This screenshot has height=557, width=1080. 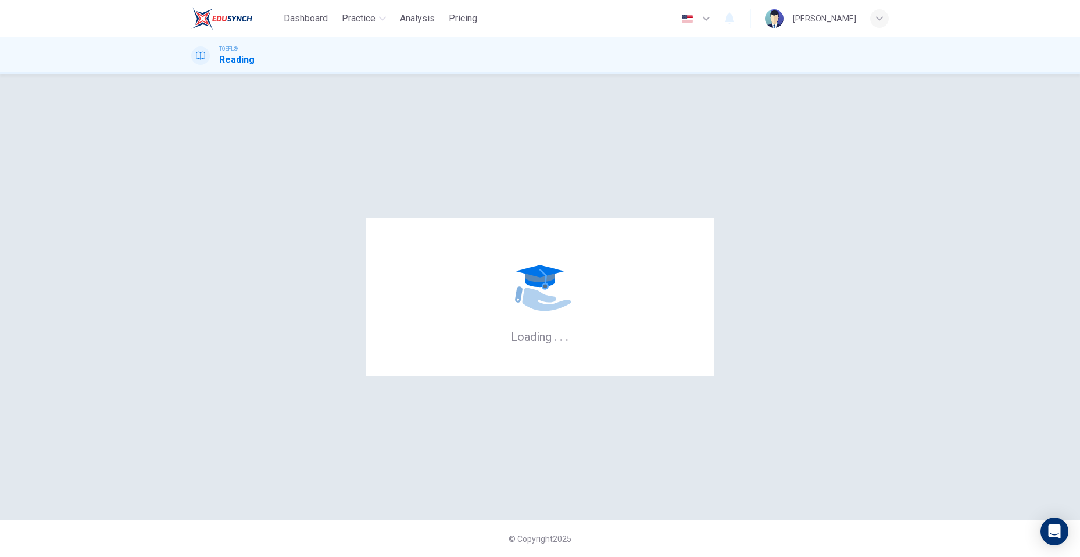 What do you see at coordinates (417, 19) in the screenshot?
I see `button: Analysis` at bounding box center [417, 19].